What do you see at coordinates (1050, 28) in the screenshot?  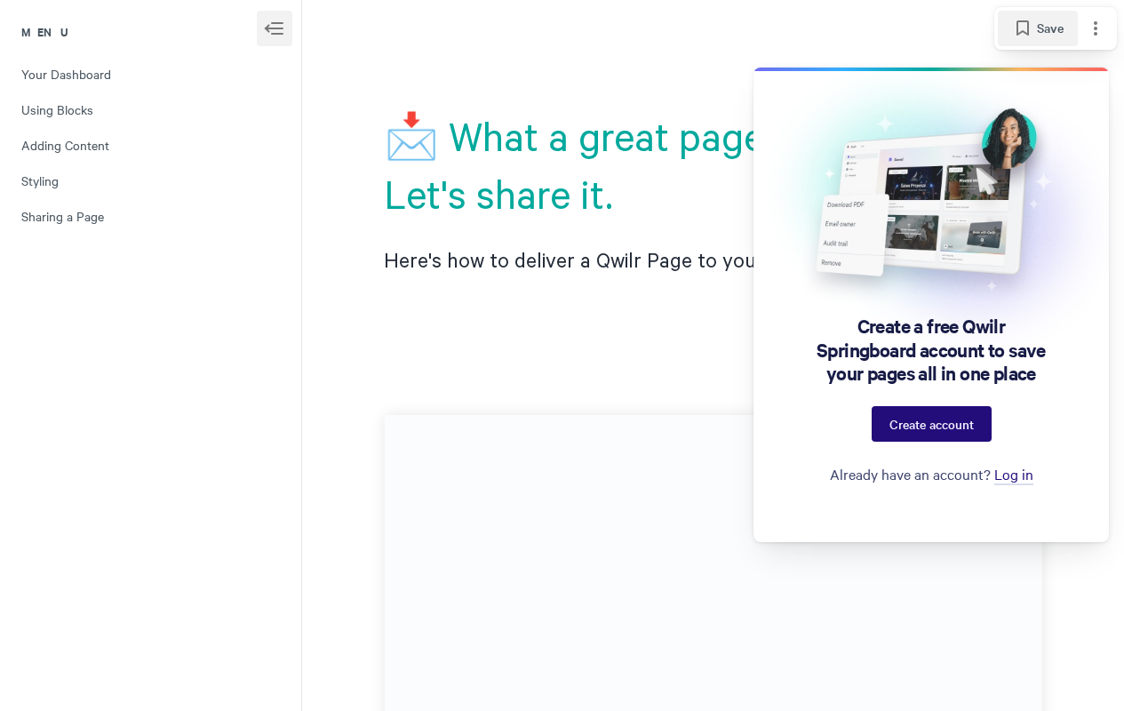 I see `span: Save` at bounding box center [1050, 28].